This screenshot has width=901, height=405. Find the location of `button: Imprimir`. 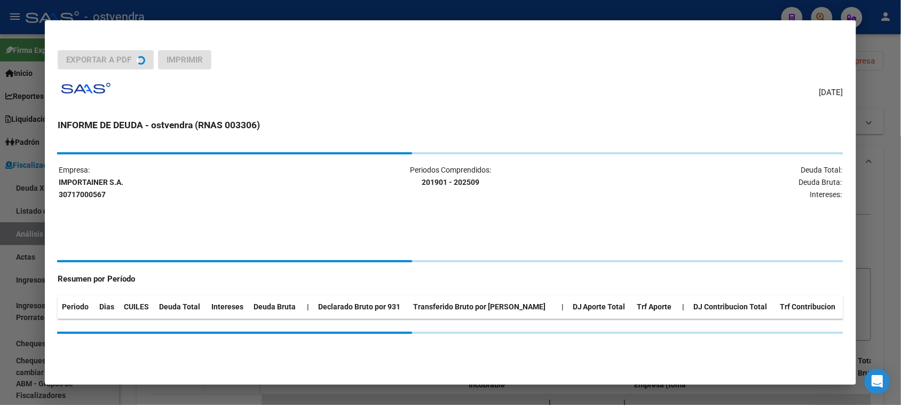

button: Imprimir is located at coordinates (185, 60).